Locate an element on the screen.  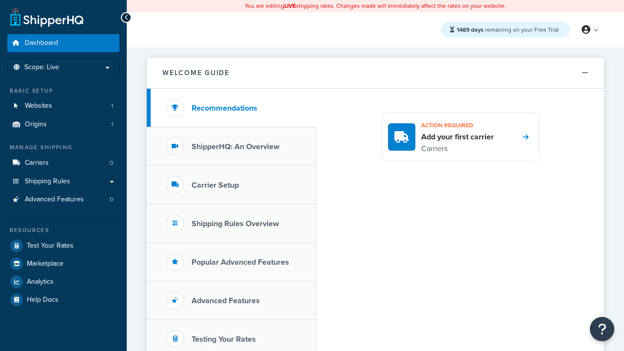
li: Dashboard is located at coordinates (63, 43).